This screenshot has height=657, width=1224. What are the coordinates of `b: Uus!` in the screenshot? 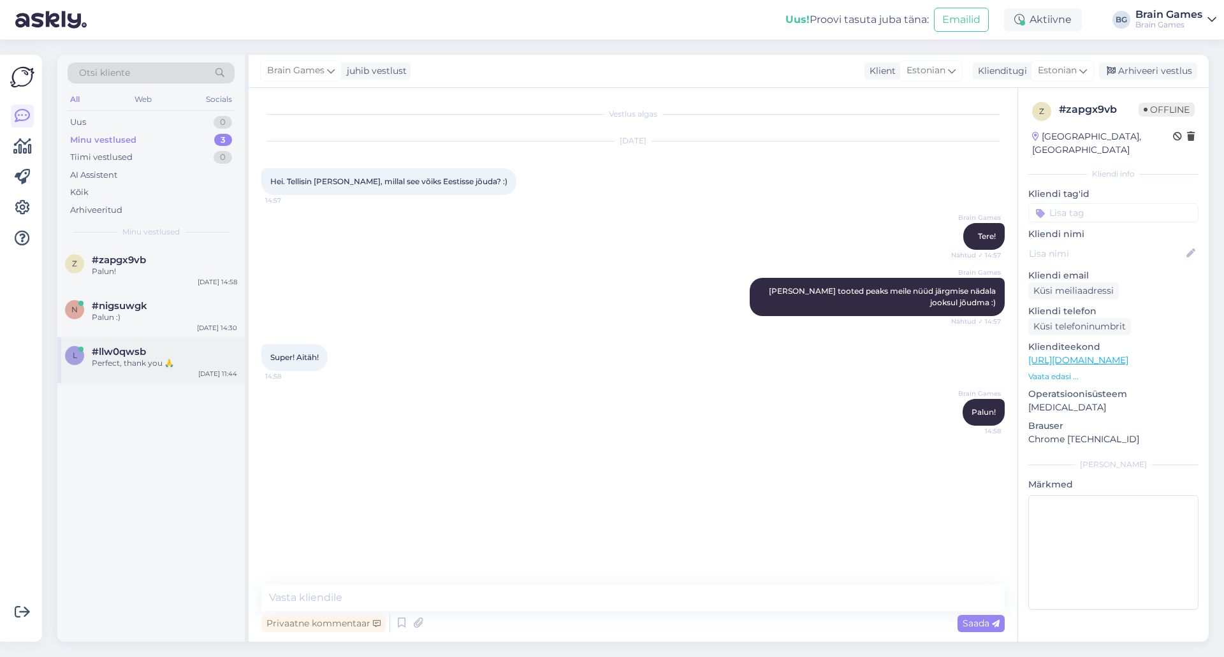 It's located at (798, 19).